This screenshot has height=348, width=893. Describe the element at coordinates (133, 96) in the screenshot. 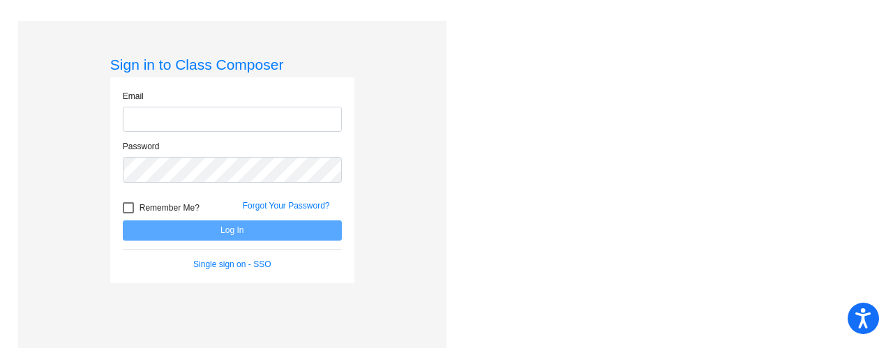

I see `label: Email` at that location.